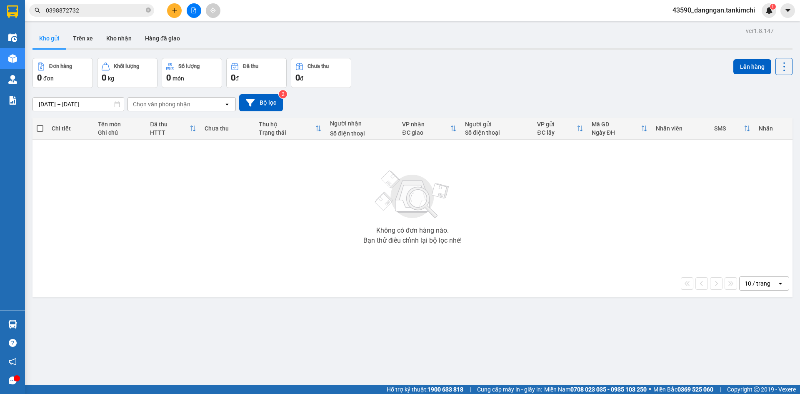 Image resolution: width=800 pixels, height=394 pixels. Describe the element at coordinates (757, 389) in the screenshot. I see `span: copyright` at that location.